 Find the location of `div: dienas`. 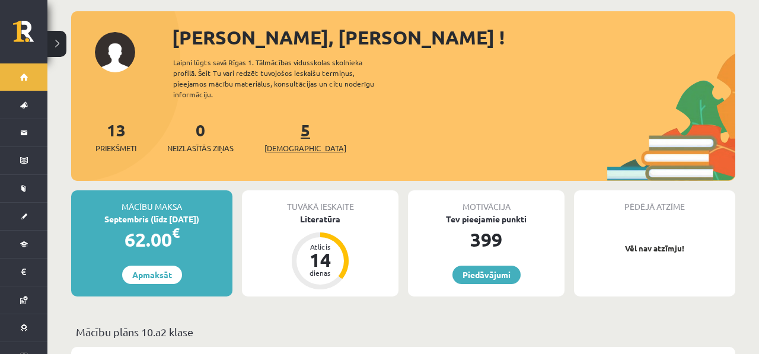

div: dienas is located at coordinates (320, 273).